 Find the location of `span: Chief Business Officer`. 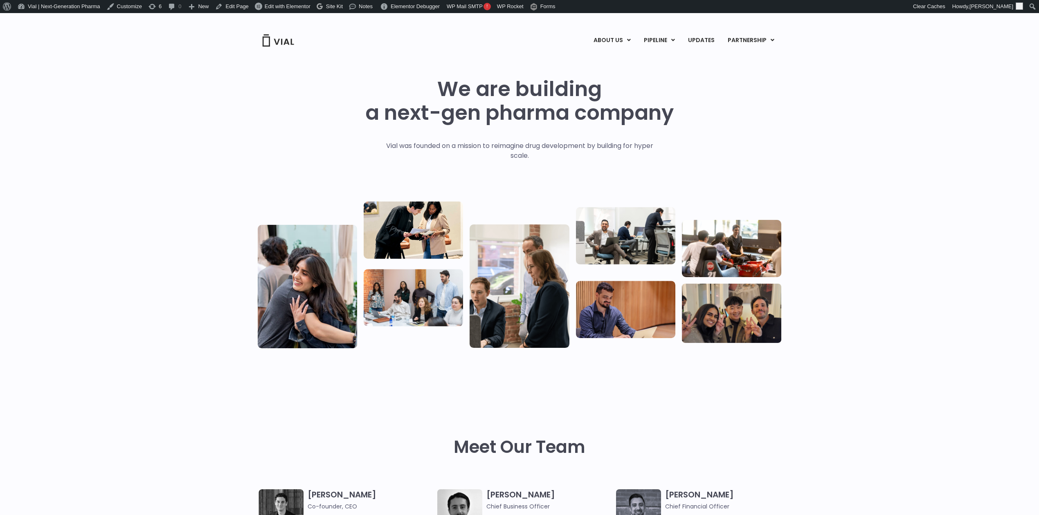

span: Chief Business Officer is located at coordinates (549, 507).